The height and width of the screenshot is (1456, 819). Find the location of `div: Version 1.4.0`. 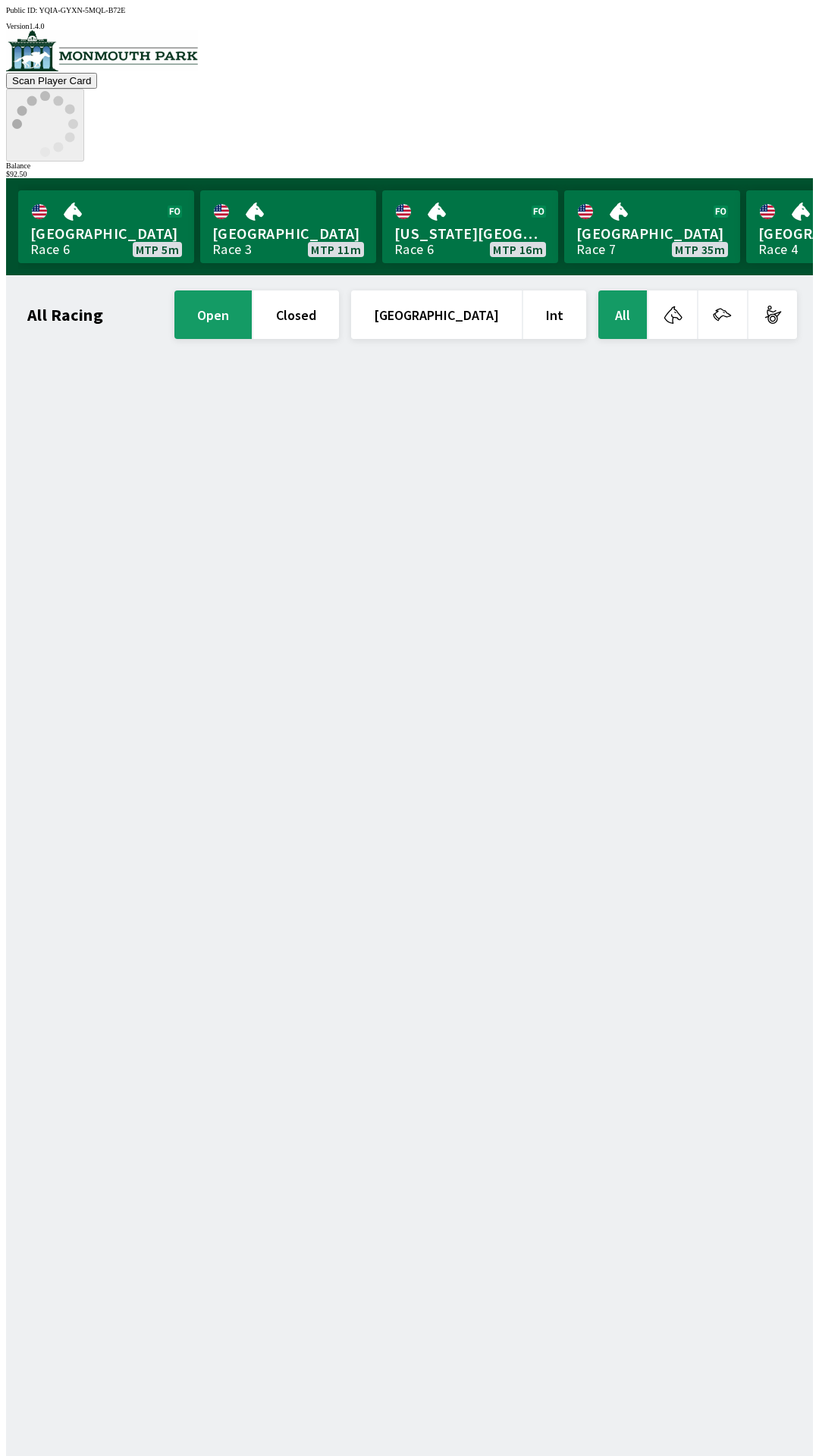

div: Version 1.4.0 is located at coordinates (410, 26).